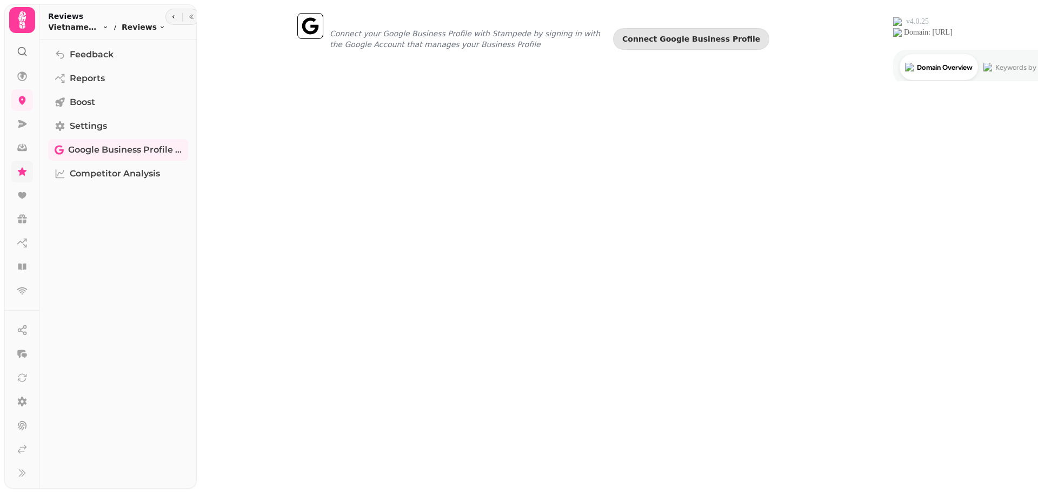  Describe the element at coordinates (118, 102) in the screenshot. I see `a: Boost` at that location.